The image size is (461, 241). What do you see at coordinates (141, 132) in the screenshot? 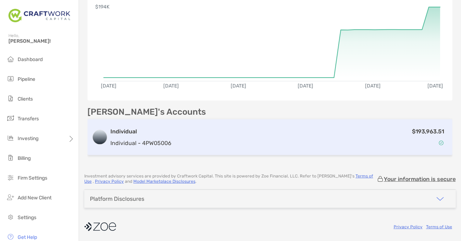
I see `h3: Individual` at bounding box center [141, 132].